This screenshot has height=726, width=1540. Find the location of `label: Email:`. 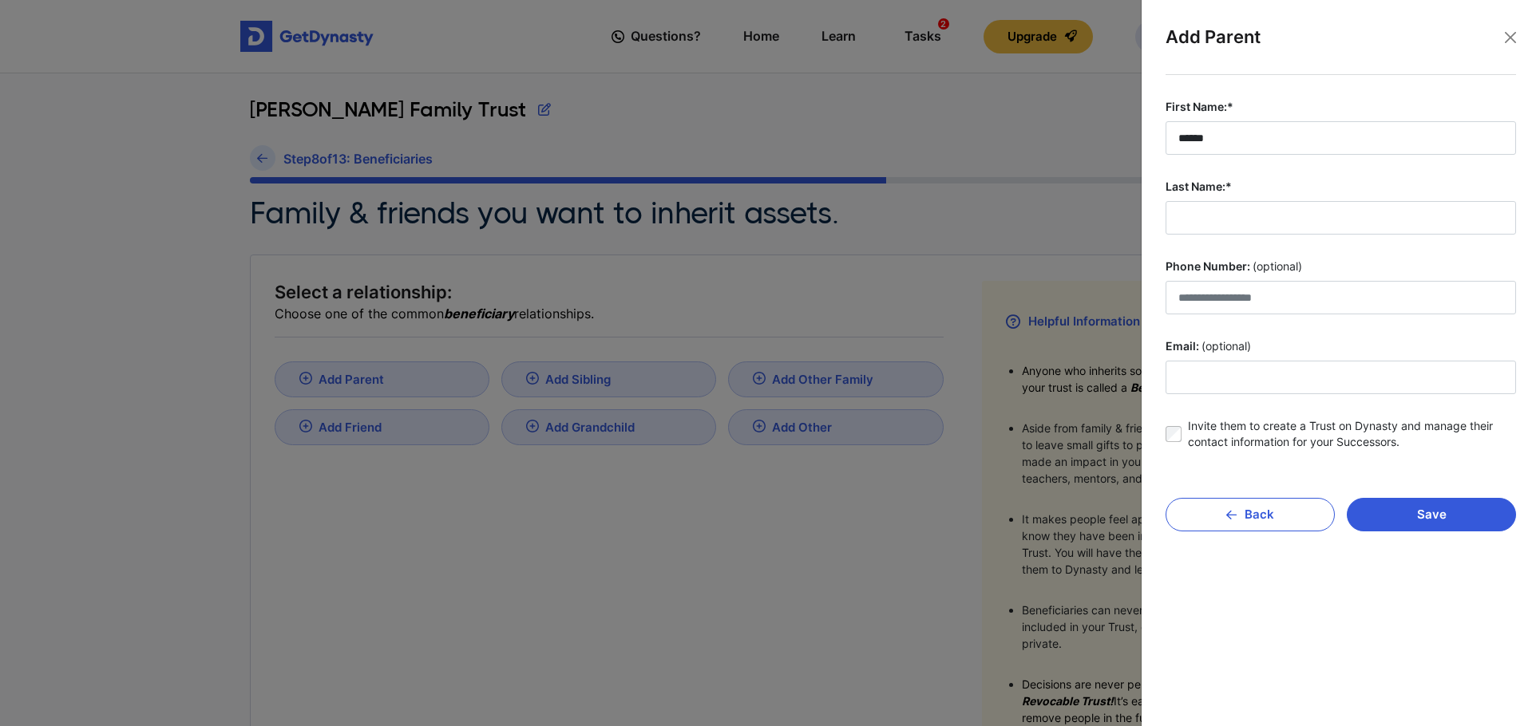

label: Email: is located at coordinates (1340, 346).